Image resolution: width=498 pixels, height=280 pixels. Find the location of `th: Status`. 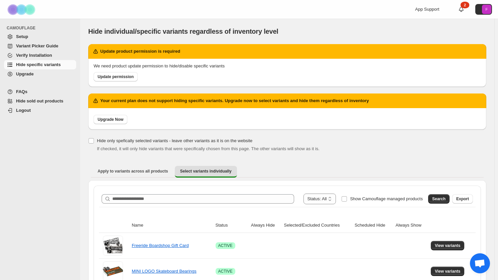

th: Status is located at coordinates (231, 226).